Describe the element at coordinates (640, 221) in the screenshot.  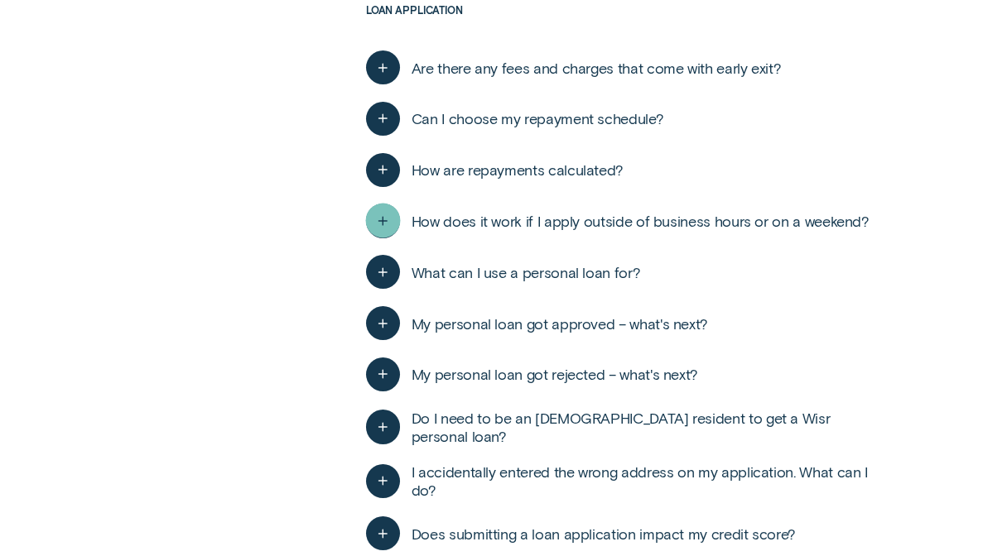
I see `span: How does it work if I apply outside of business hours or on a weekend?` at that location.